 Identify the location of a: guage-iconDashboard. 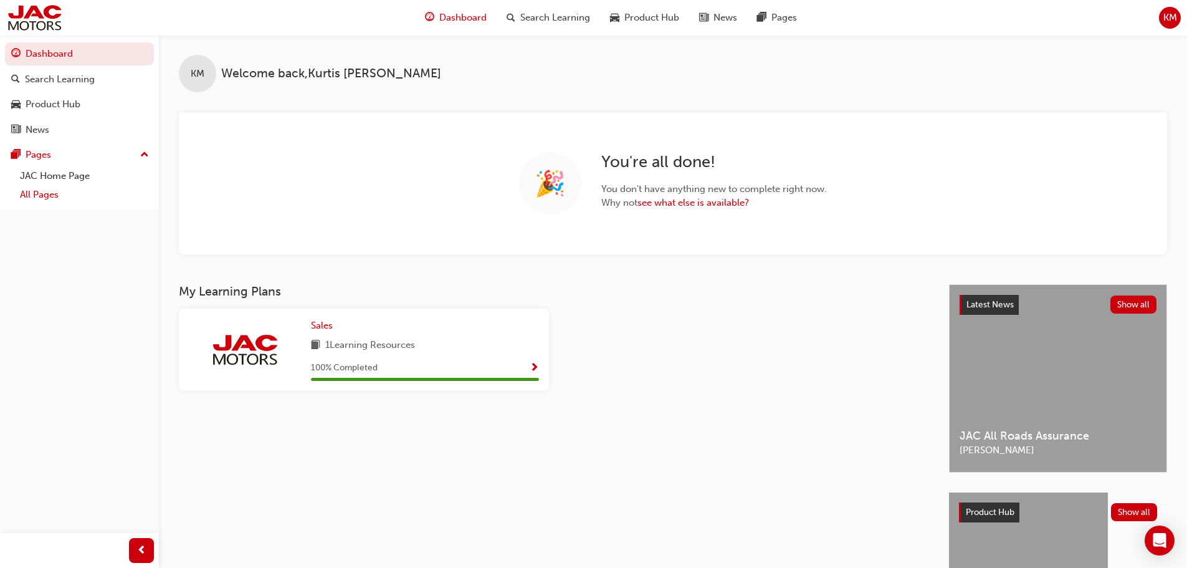
(456, 17).